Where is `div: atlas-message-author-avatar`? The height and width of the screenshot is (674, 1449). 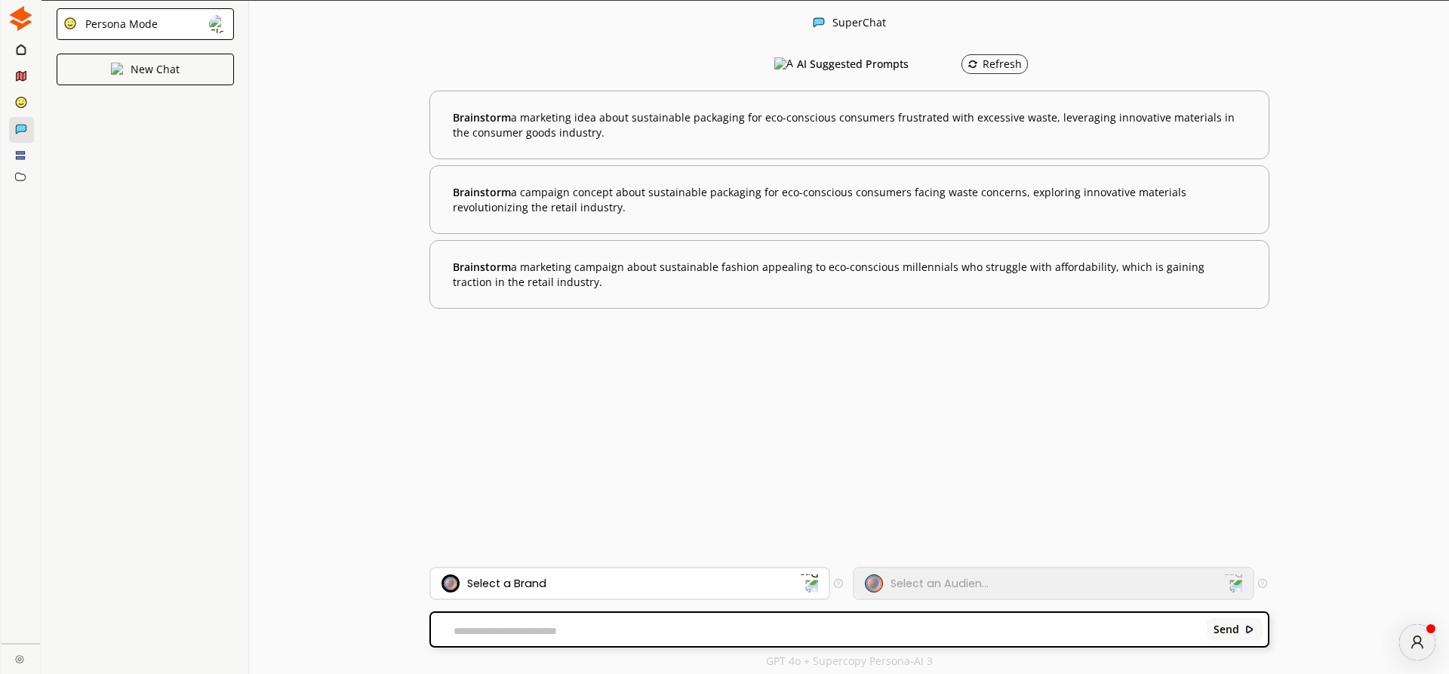
div: atlas-message-author-avatar is located at coordinates (1417, 642).